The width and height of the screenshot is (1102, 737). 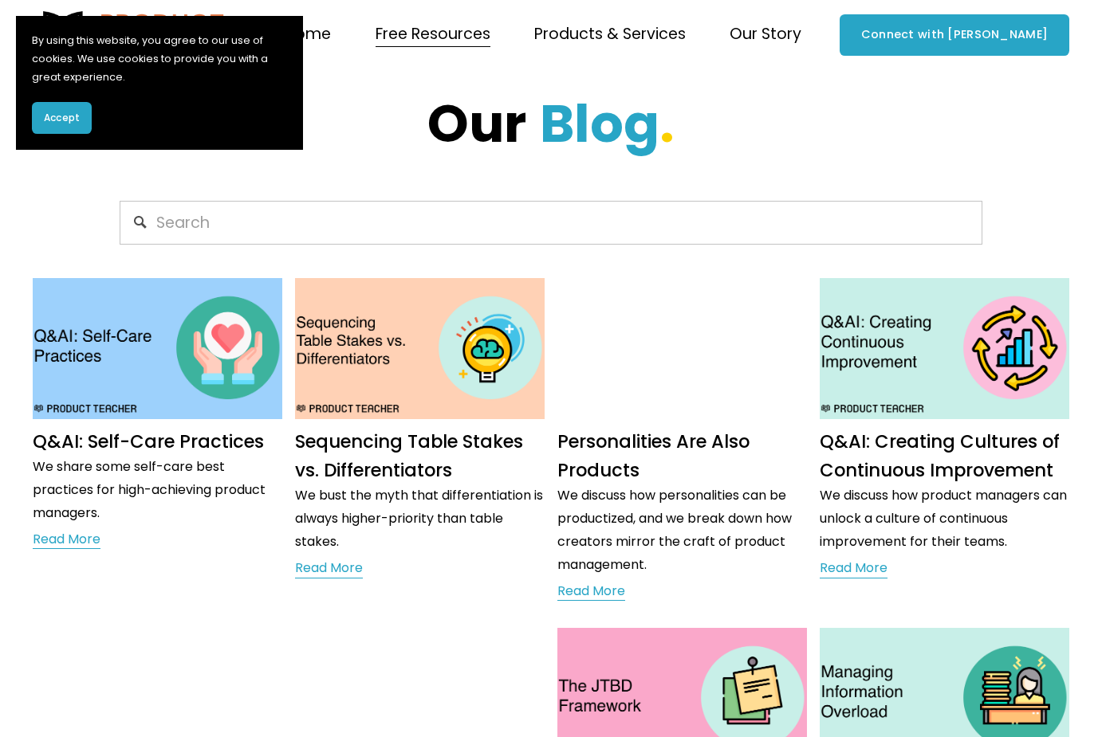 I want to click on a: Q&AI: Self-Care Practices, so click(x=148, y=442).